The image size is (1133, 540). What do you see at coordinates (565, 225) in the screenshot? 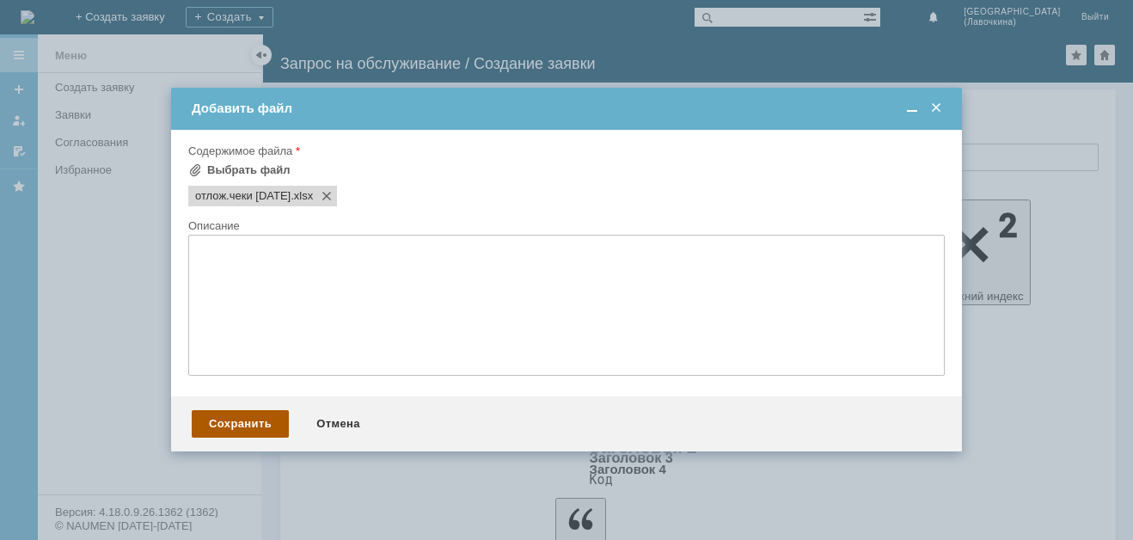
I see `div: Описание` at bounding box center [565, 225].